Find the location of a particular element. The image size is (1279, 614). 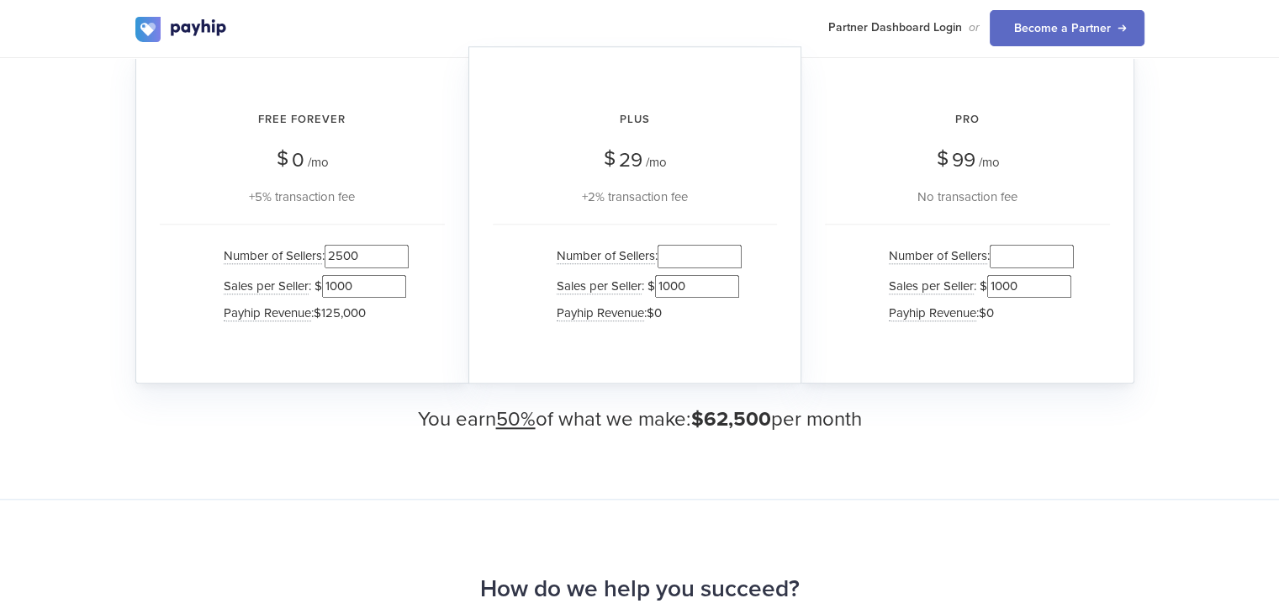

u: 50% is located at coordinates (515, 419).